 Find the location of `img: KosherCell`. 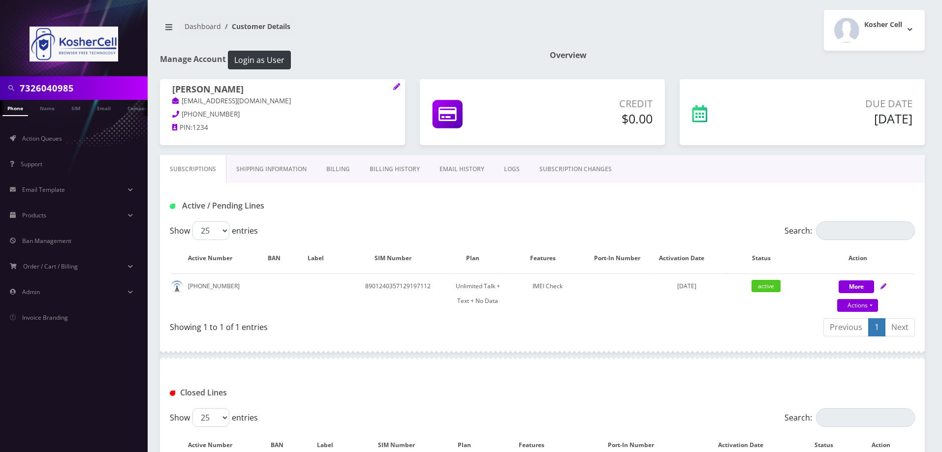

img: KosherCell is located at coordinates (74, 44).